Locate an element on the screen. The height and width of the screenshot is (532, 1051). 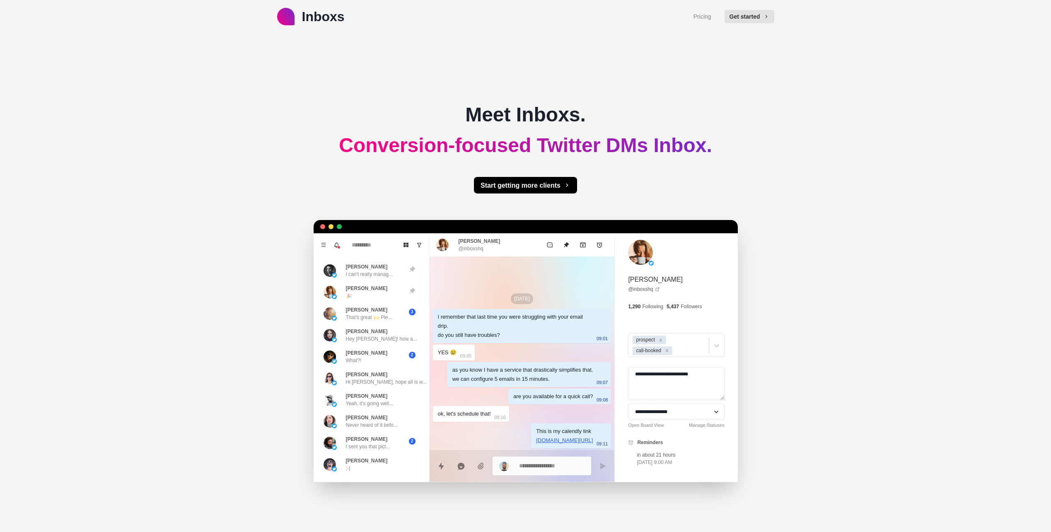
p: Inboxs is located at coordinates (323, 17).